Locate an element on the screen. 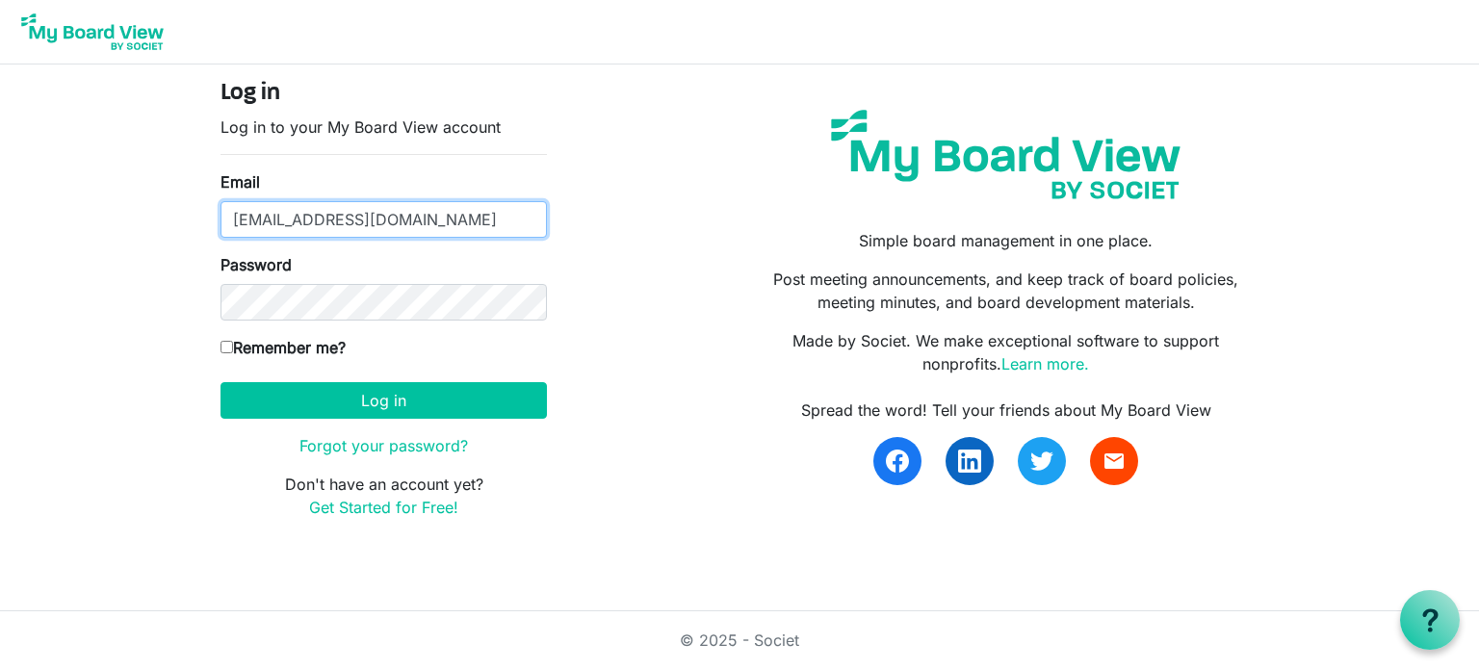  span: email is located at coordinates (1114, 461).